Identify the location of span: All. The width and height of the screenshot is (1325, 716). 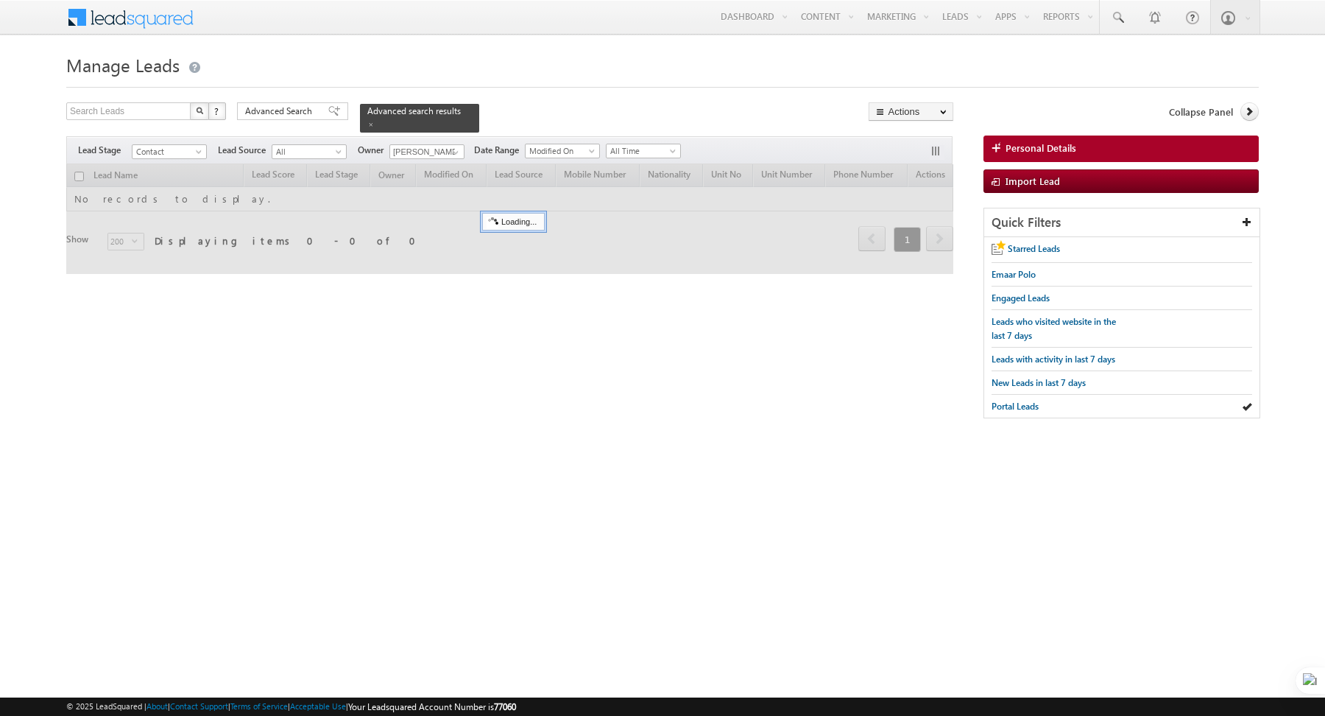
(307, 152).